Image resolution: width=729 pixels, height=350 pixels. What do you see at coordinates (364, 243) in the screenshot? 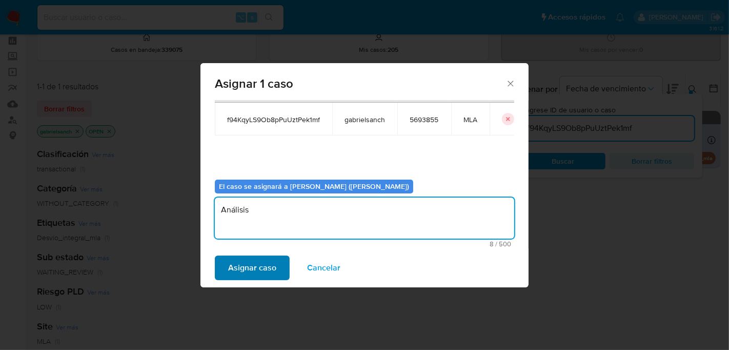
I see `span: Máximo 500 caracteres` at bounding box center [364, 243].